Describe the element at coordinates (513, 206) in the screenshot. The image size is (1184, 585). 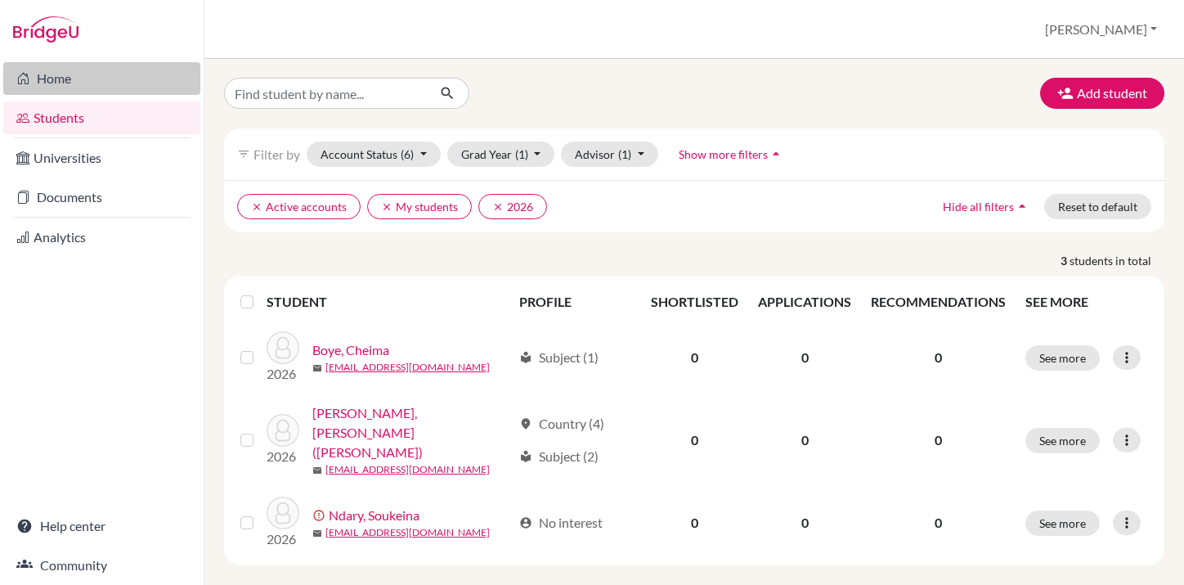
I see `button: clear2026` at that location.